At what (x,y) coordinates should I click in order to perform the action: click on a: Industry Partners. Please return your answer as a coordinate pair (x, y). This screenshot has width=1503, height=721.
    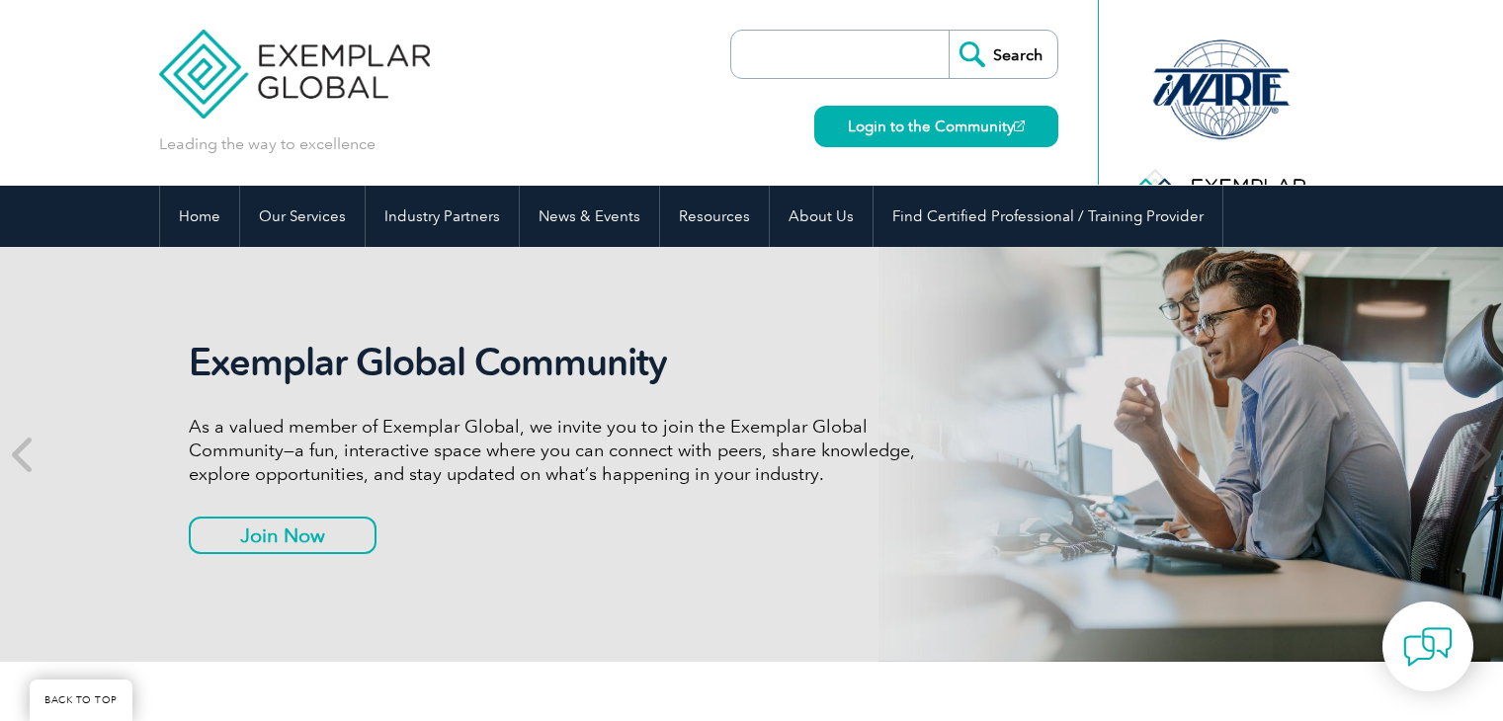
    Looking at the image, I should click on (442, 216).